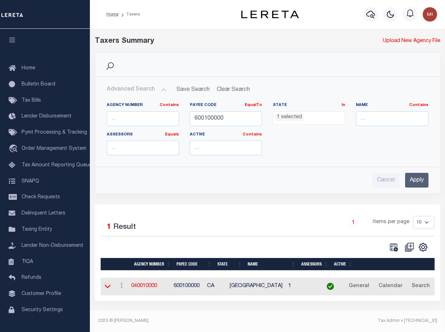  What do you see at coordinates (46, 117) in the screenshot?
I see `span: Lender Disbursement` at bounding box center [46, 117].